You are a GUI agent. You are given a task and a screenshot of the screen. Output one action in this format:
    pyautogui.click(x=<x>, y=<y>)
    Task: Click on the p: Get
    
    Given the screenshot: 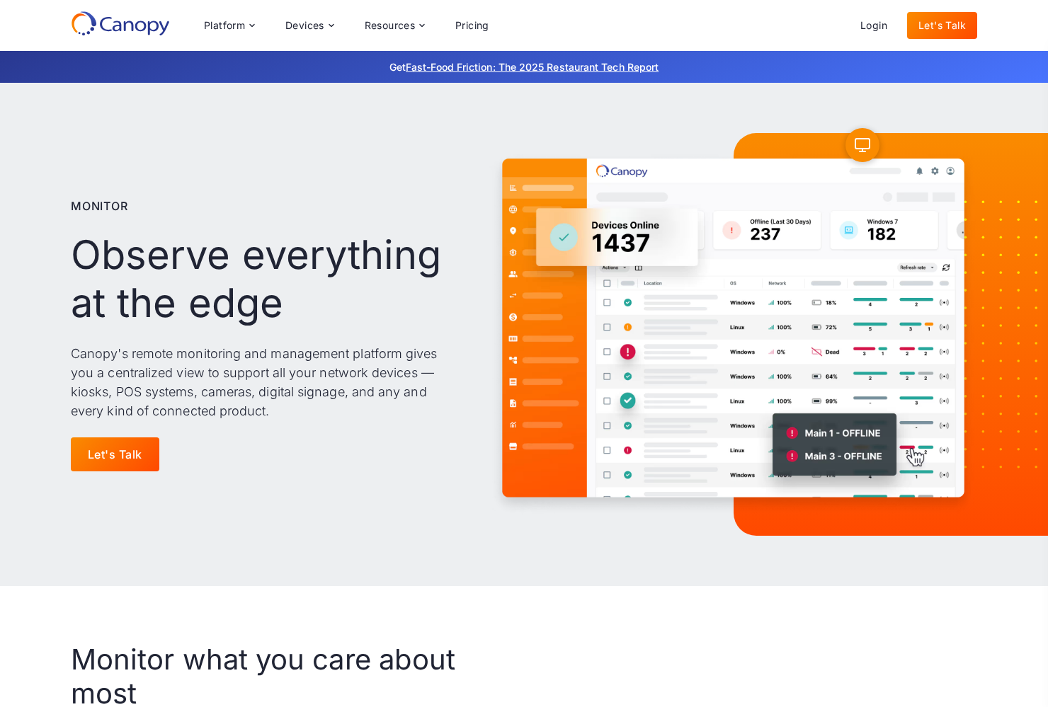 What is the action you would take?
    pyautogui.click(x=524, y=67)
    